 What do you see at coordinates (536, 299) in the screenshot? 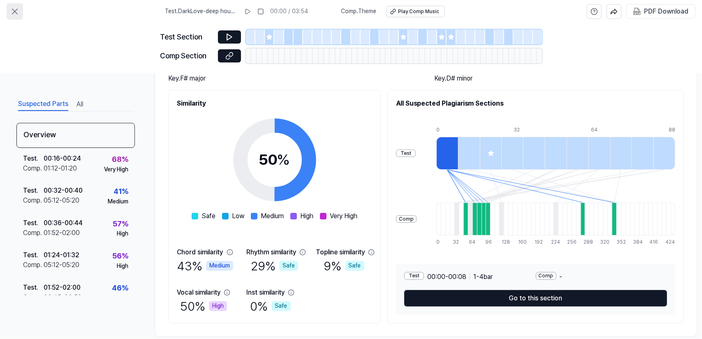
I see `button: Go to this section` at bounding box center [536, 299].